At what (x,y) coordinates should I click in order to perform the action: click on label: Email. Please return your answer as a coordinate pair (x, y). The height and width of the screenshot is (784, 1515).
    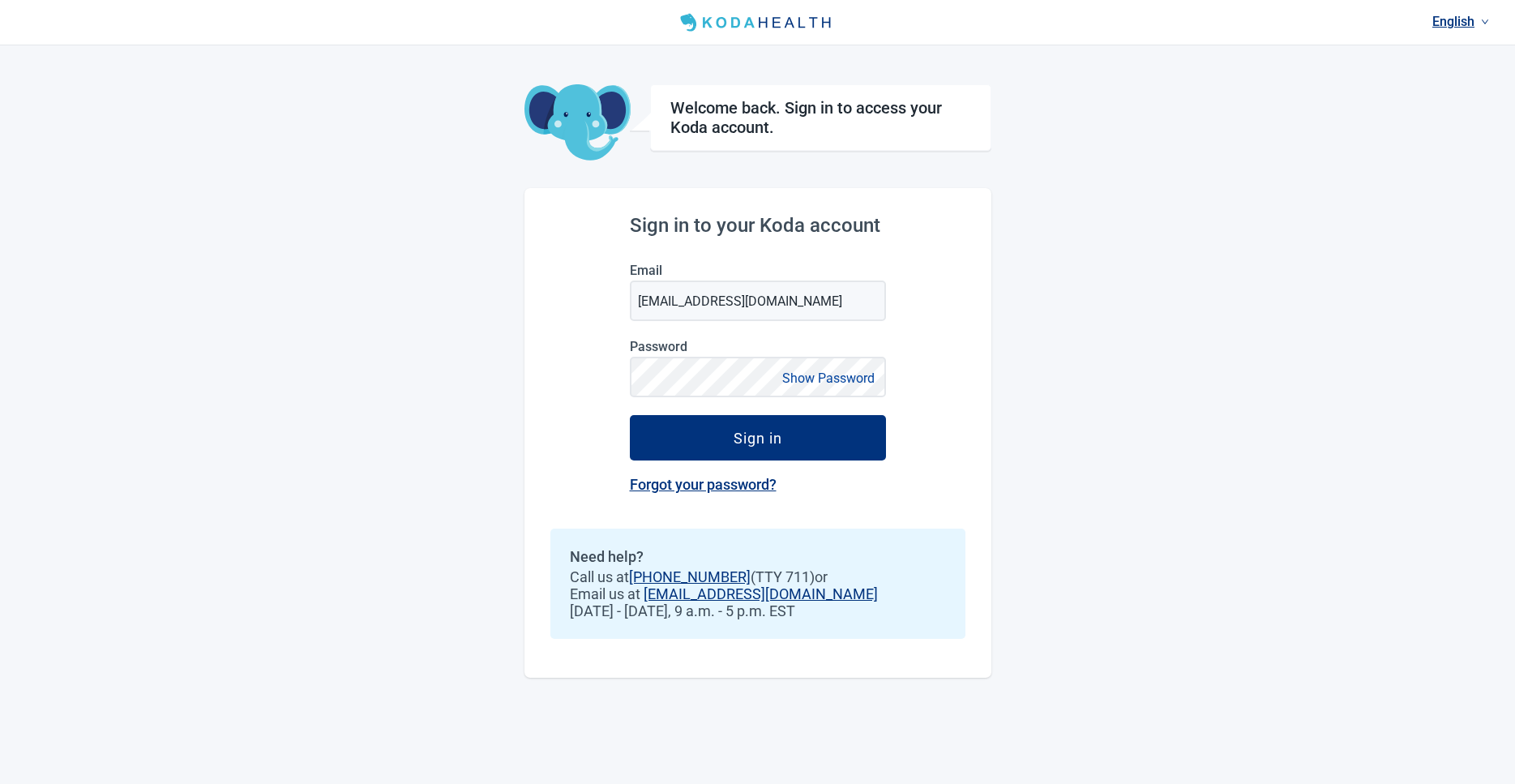
    Looking at the image, I should click on (758, 270).